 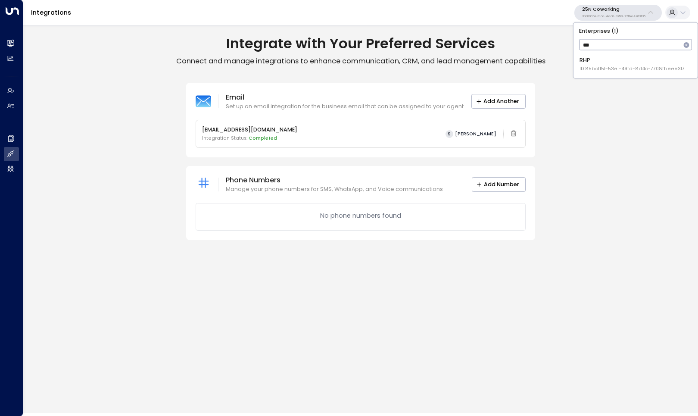 What do you see at coordinates (449, 134) in the screenshot?
I see `span: S` at bounding box center [449, 134].